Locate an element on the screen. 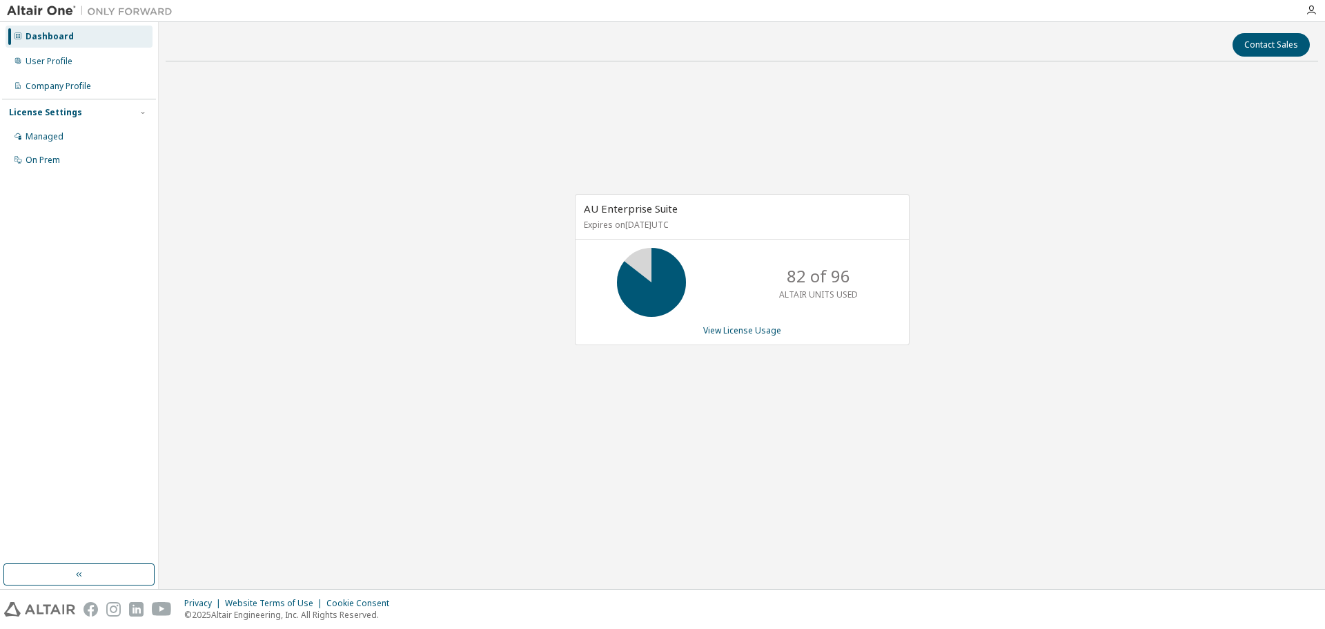  div: License Settings is located at coordinates (46, 112).